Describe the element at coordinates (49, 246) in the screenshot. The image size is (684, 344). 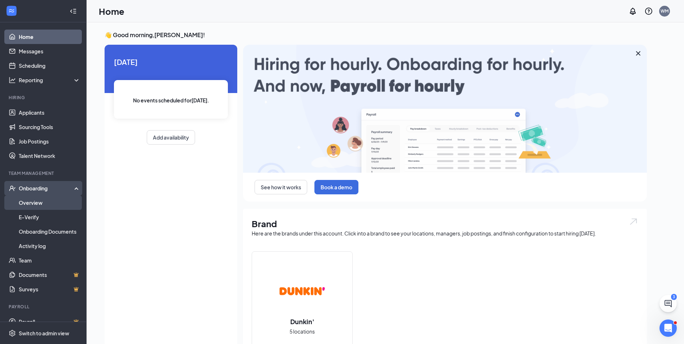
I see `a: Activity log` at that location.